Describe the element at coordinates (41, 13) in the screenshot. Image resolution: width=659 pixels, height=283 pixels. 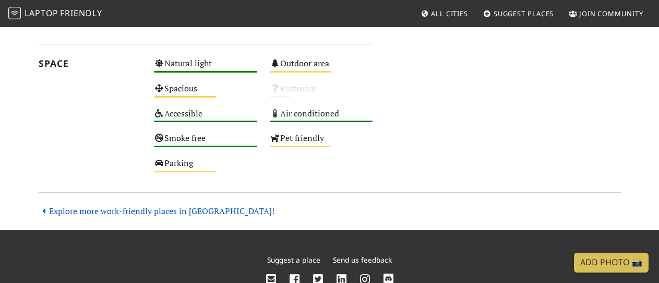
I see `span: Laptop` at that location.